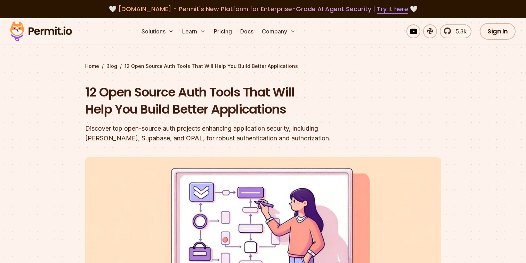 Image resolution: width=526 pixels, height=263 pixels. Describe the element at coordinates (41, 31) in the screenshot. I see `img: Permit logo` at that location.